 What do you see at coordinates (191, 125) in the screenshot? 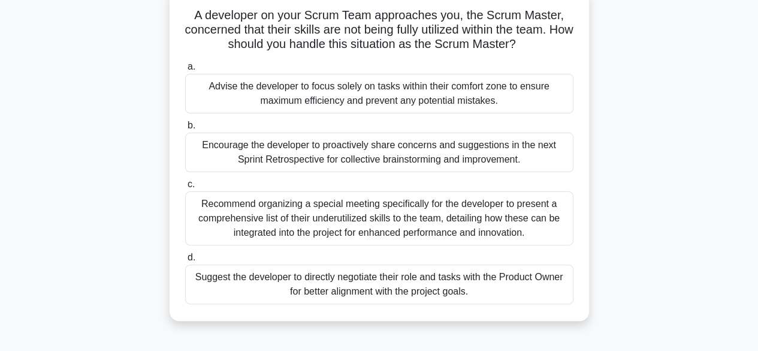
I see `span: b.` at bounding box center [191, 125].